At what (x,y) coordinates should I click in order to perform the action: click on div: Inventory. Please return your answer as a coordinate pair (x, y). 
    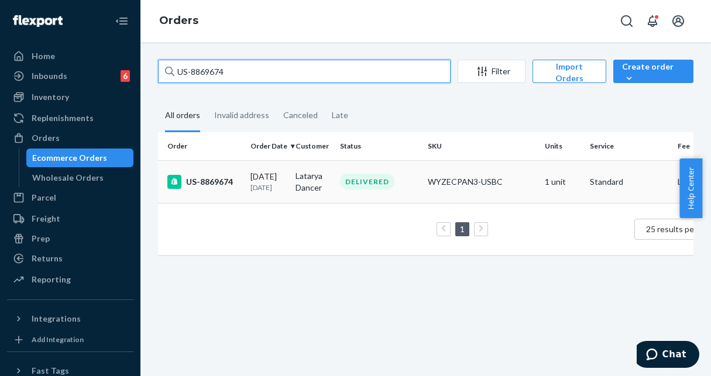
    Looking at the image, I should click on (50, 97).